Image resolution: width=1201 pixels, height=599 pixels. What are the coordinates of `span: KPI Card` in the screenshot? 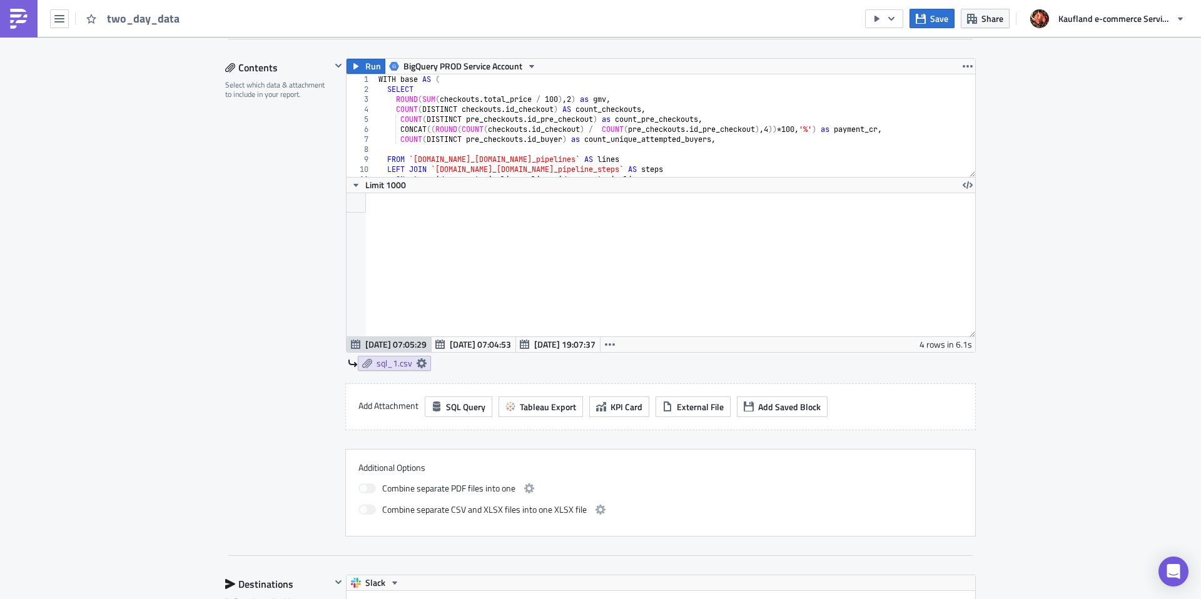 It's located at (626, 406).